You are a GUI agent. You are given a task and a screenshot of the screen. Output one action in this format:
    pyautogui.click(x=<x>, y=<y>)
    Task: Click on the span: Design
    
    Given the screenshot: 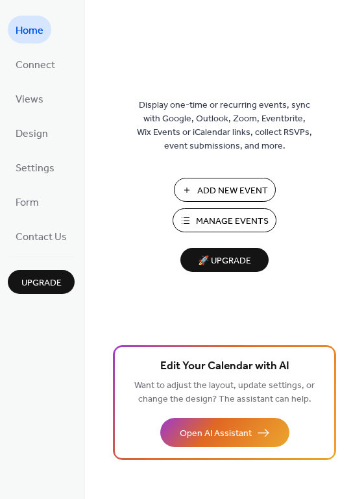 What is the action you would take?
    pyautogui.click(x=32, y=134)
    